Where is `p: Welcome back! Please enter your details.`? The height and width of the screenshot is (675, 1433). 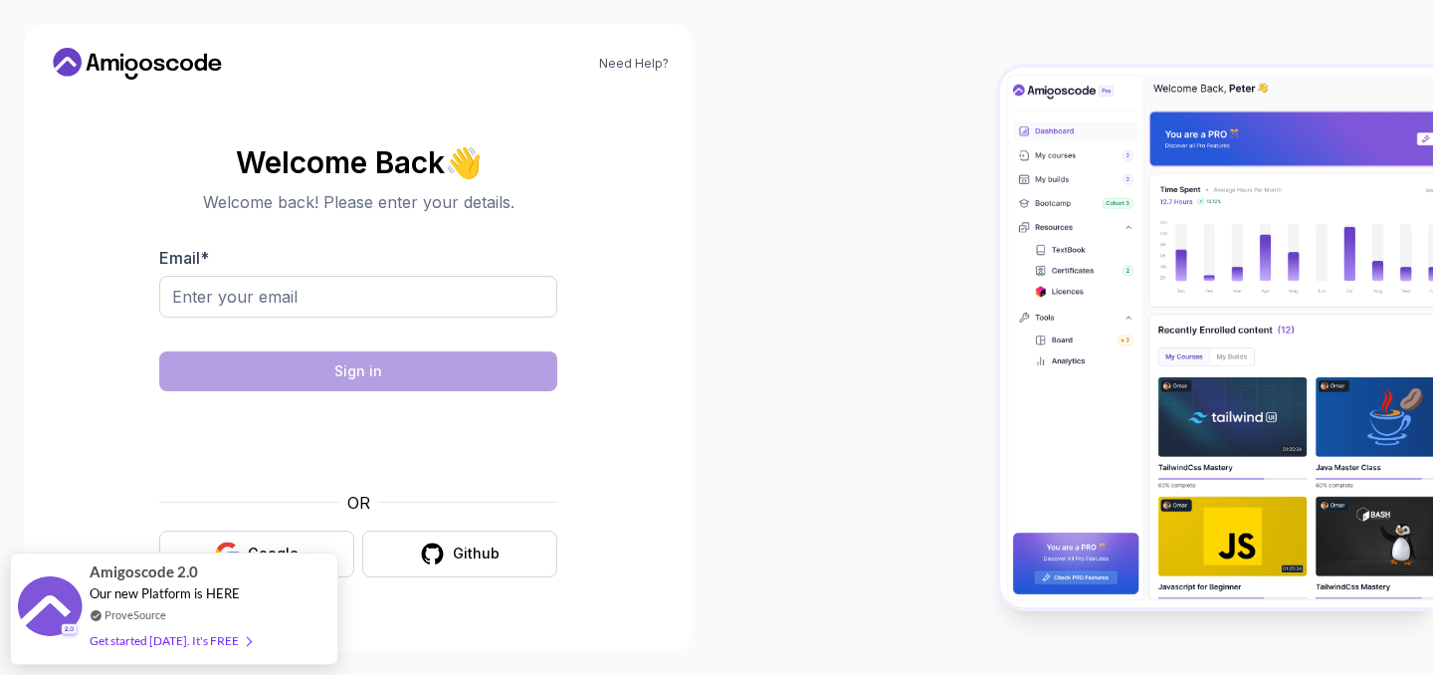
p: Welcome back! Please enter your details. is located at coordinates (358, 202).